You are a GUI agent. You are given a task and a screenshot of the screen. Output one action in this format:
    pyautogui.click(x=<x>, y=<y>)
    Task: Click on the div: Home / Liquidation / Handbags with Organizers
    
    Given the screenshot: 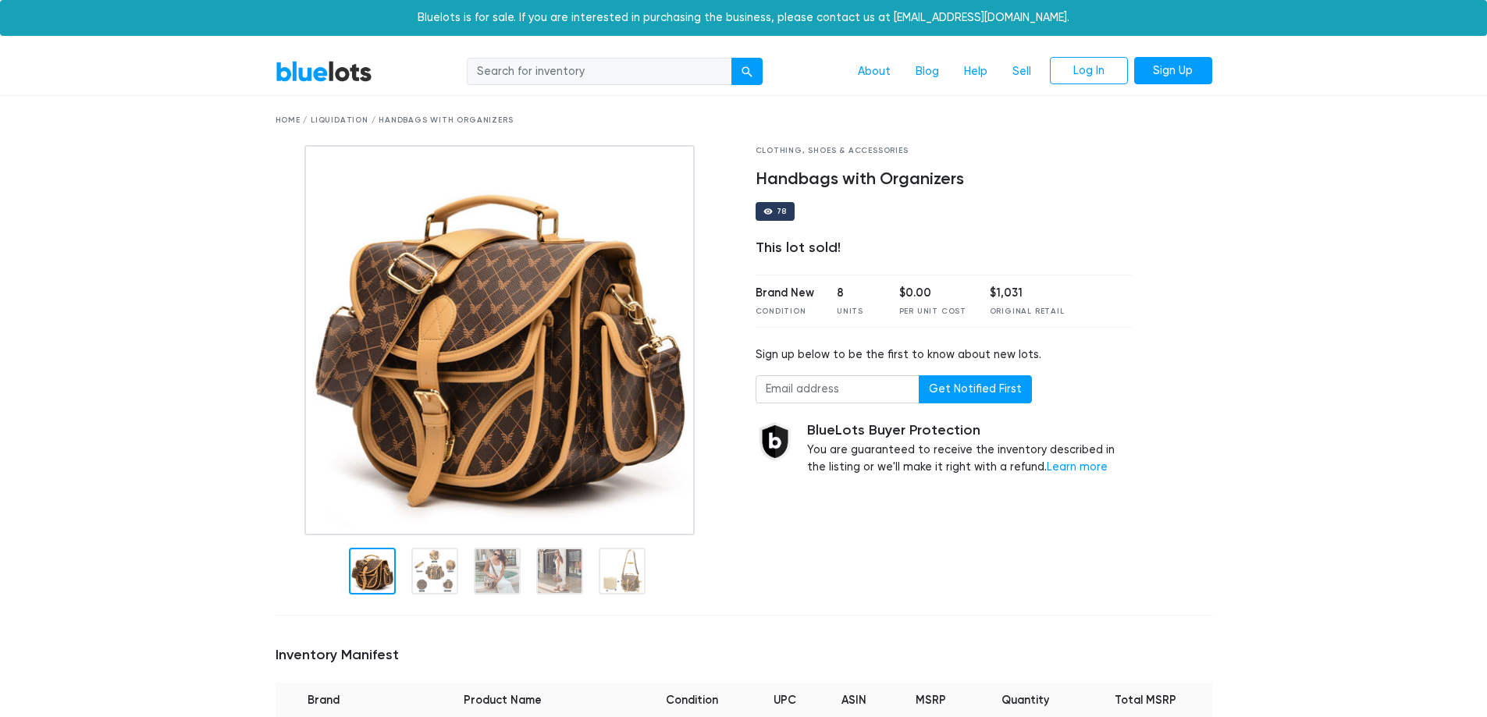 What is the action you would take?
    pyautogui.click(x=744, y=120)
    